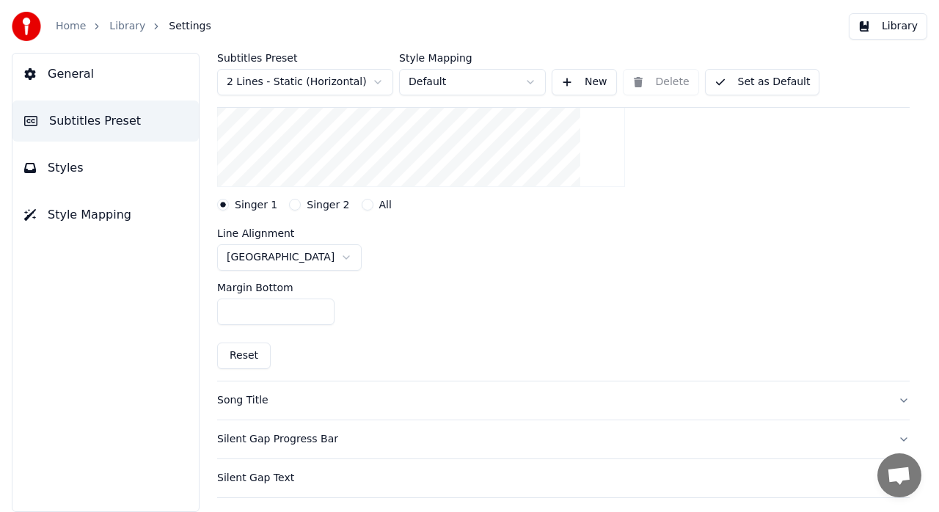  I want to click on nav: breadcrumb, so click(133, 26).